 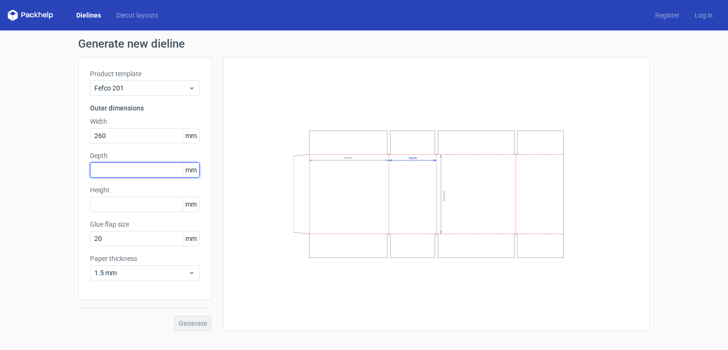 I want to click on label: Paper thickness, so click(x=145, y=259).